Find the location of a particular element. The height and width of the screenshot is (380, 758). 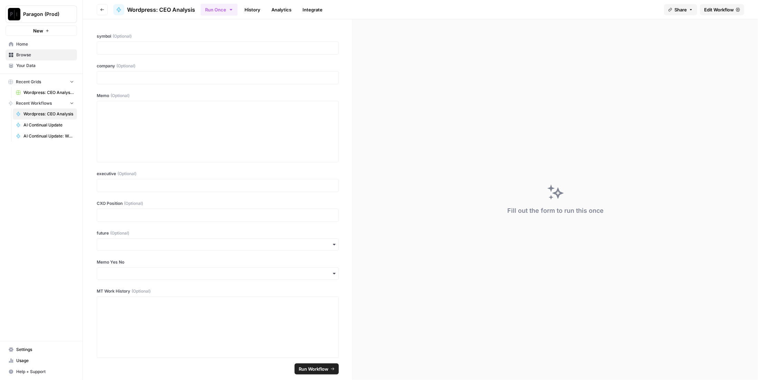

a: Your Data is located at coordinates (41, 66).